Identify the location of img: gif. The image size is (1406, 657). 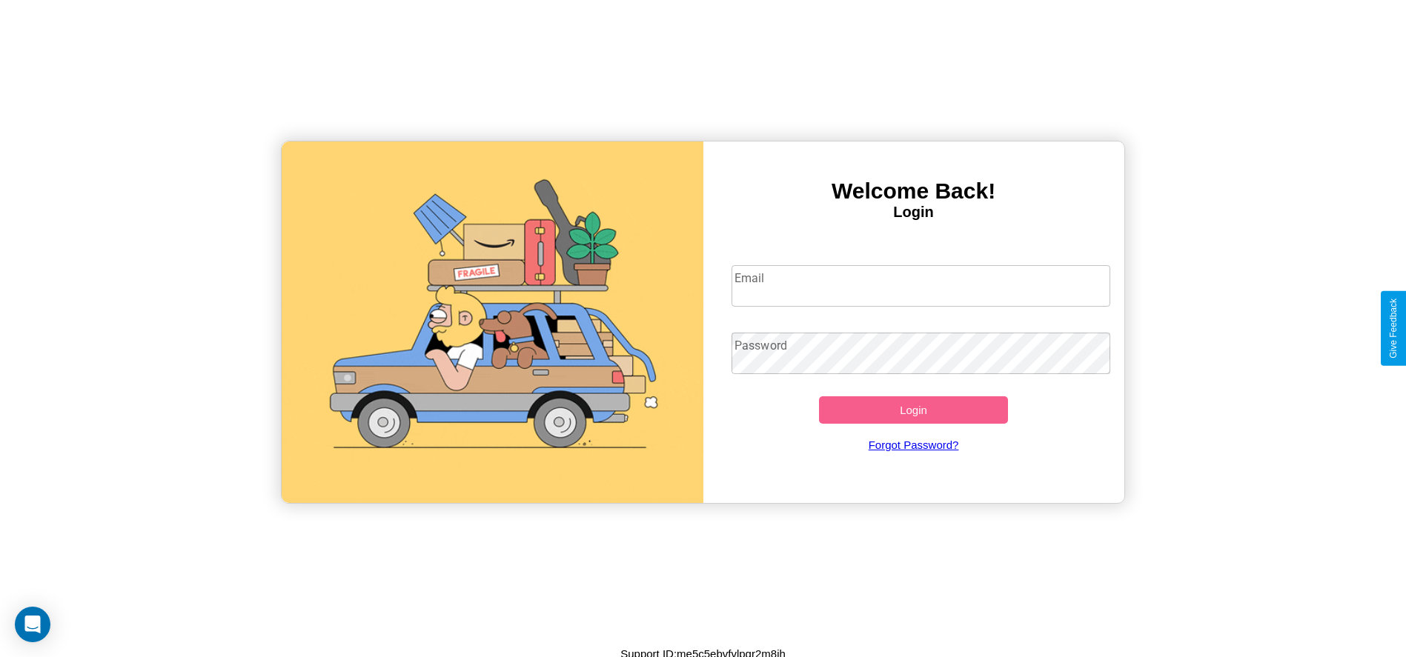
(492, 322).